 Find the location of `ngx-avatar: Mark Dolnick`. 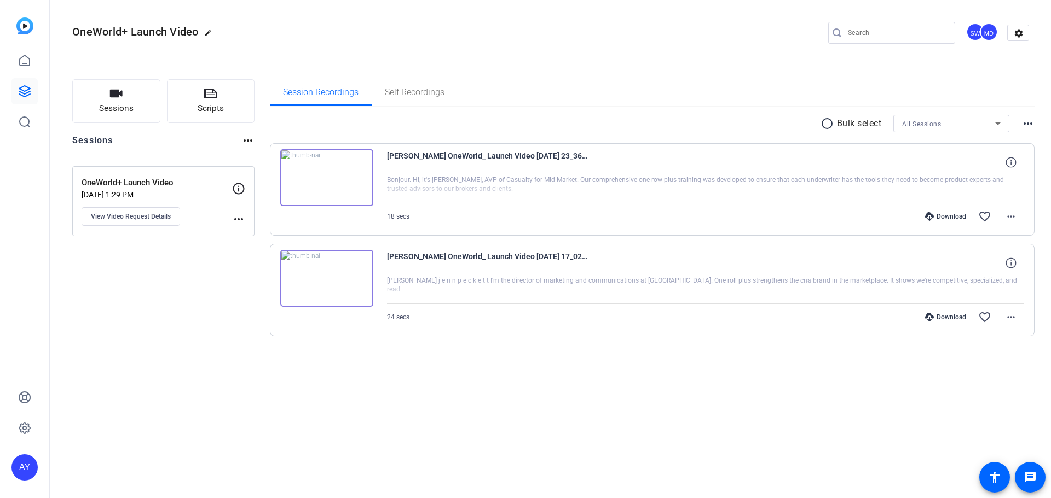

ngx-avatar: Mark Dolnick is located at coordinates (989, 32).